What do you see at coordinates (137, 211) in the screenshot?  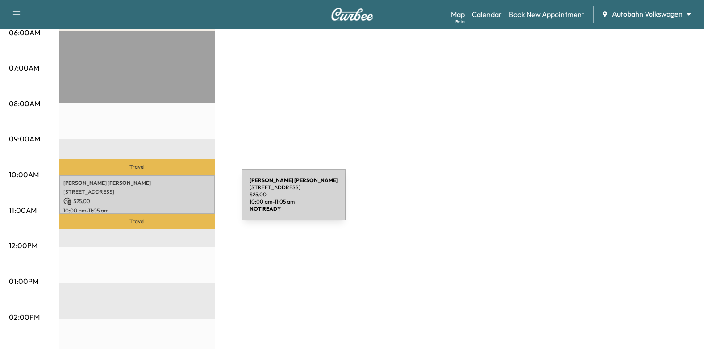 I see `p: 10:00 am - 11:05 am` at bounding box center [137, 211].